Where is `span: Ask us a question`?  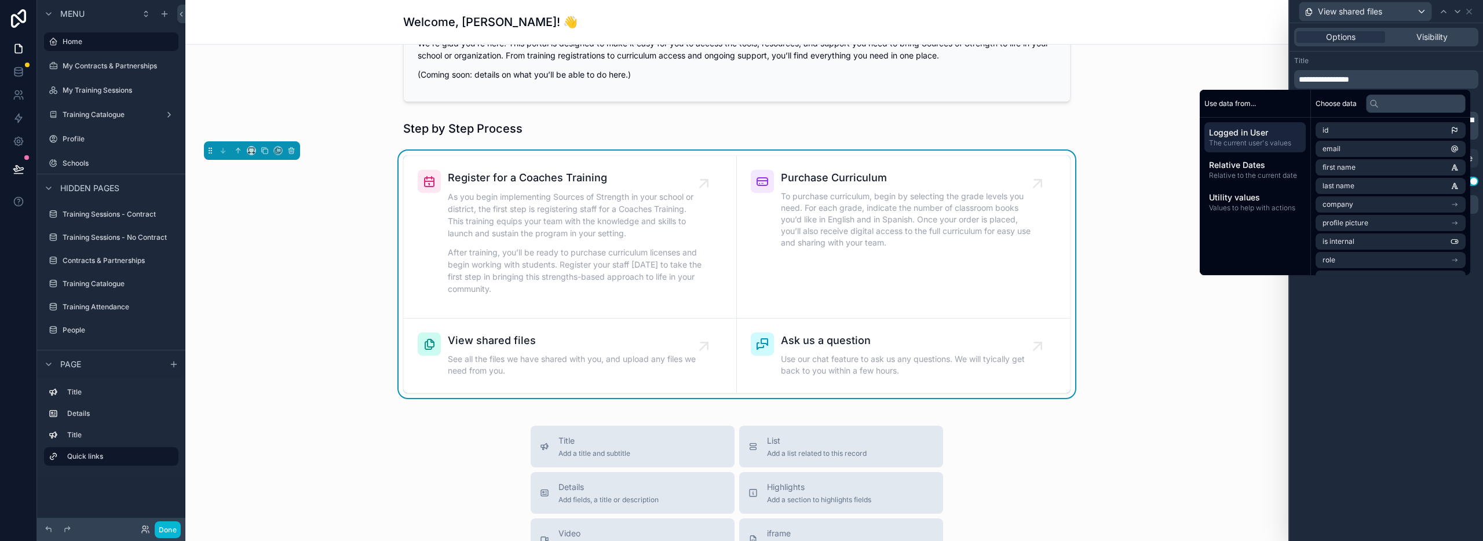
span: Ask us a question is located at coordinates (909, 341).